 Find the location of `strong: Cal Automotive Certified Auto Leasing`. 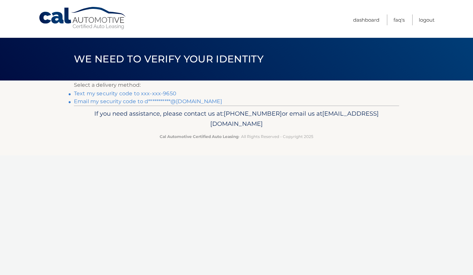

strong: Cal Automotive Certified Auto Leasing is located at coordinates (199, 136).